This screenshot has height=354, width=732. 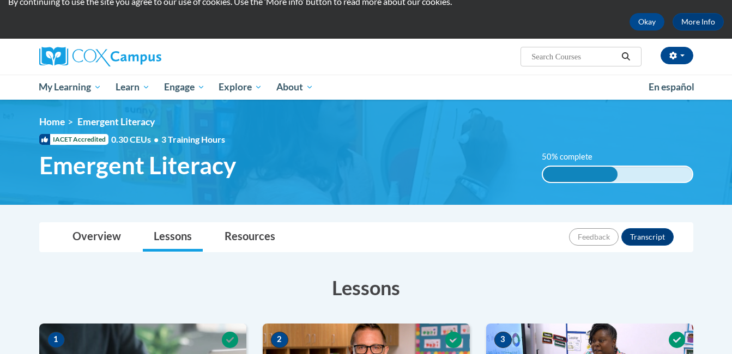 What do you see at coordinates (295, 87) in the screenshot?
I see `span: About` at bounding box center [295, 87].